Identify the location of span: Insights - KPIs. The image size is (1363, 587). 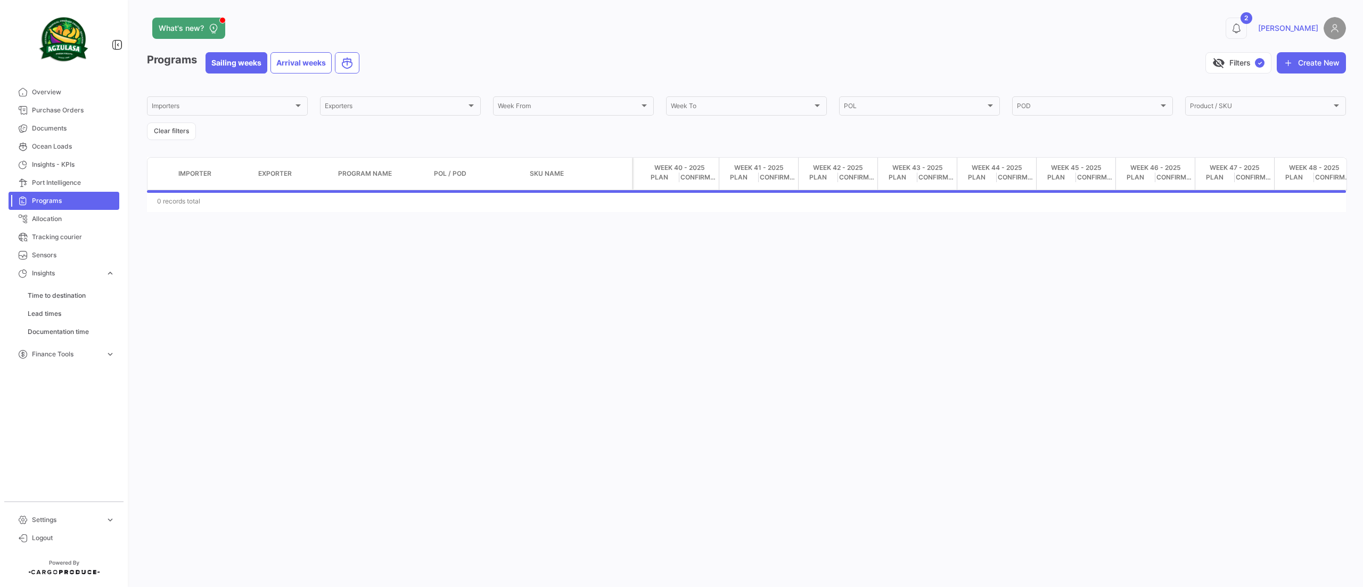
(73, 165).